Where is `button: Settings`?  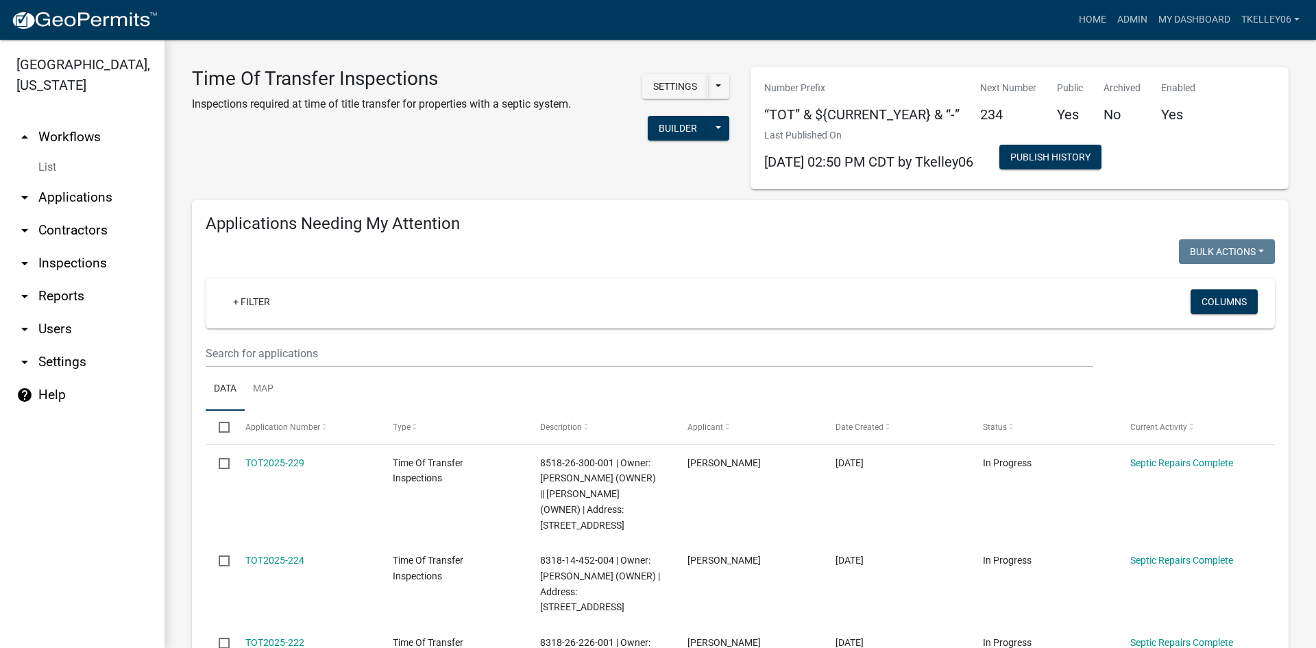
button: Settings is located at coordinates (675, 86).